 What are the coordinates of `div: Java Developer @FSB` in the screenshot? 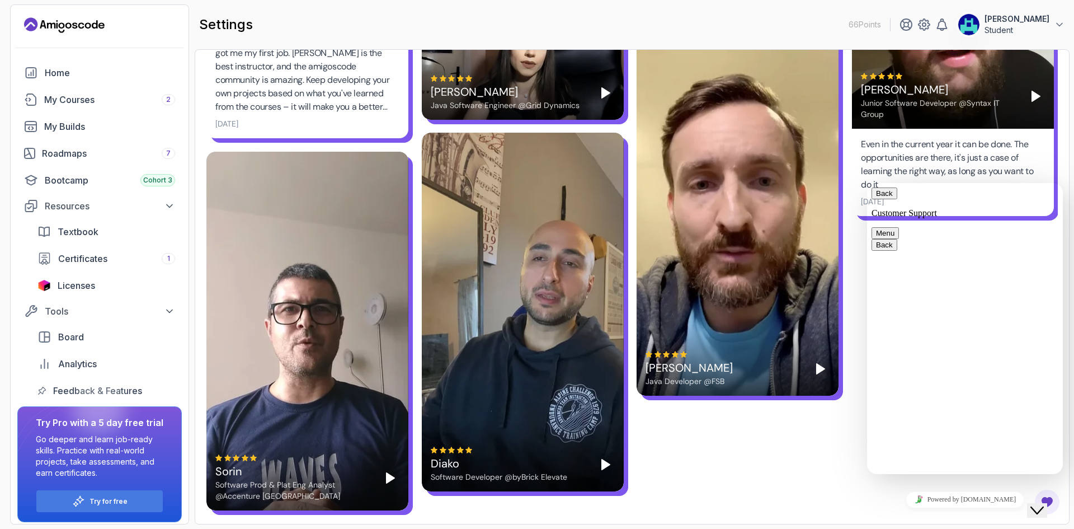 It's located at (689, 381).